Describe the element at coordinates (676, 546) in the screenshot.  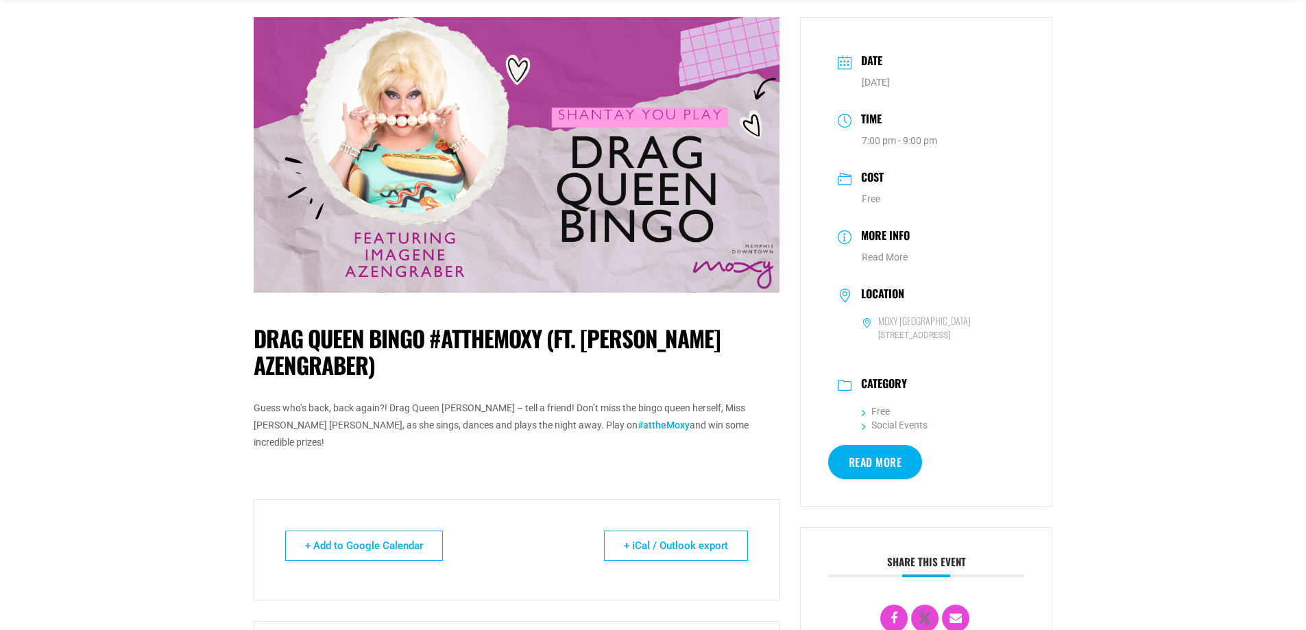
I see `a: + iCal / Outlook export` at that location.